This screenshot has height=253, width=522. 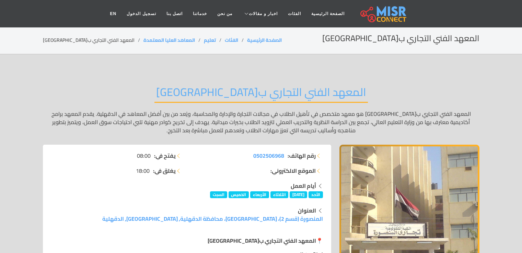 I want to click on span: الخميس, so click(x=239, y=195).